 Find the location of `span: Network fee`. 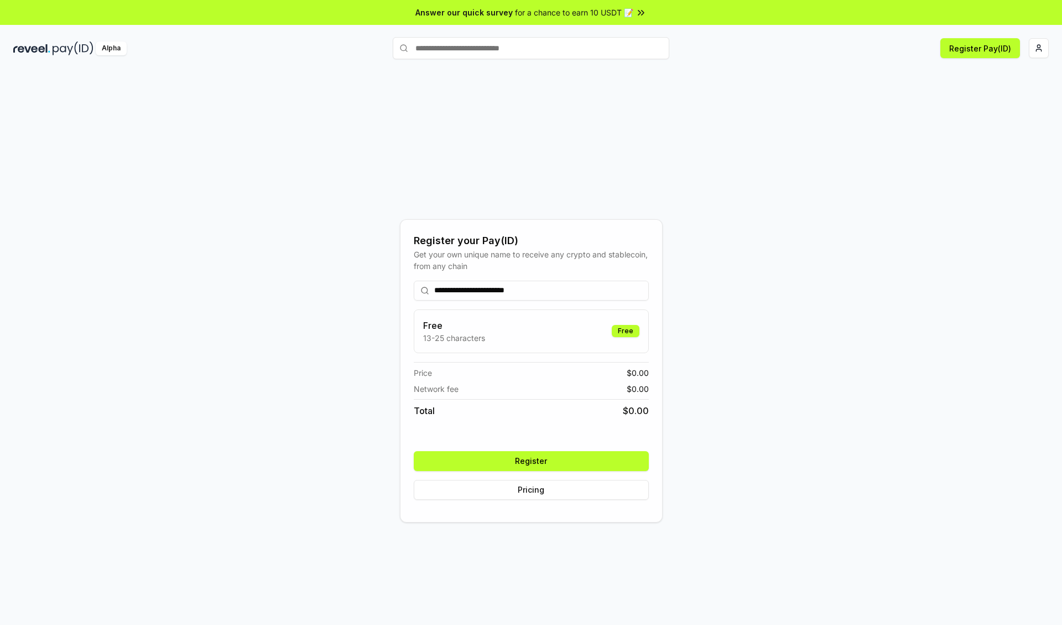

span: Network fee is located at coordinates (436, 388).